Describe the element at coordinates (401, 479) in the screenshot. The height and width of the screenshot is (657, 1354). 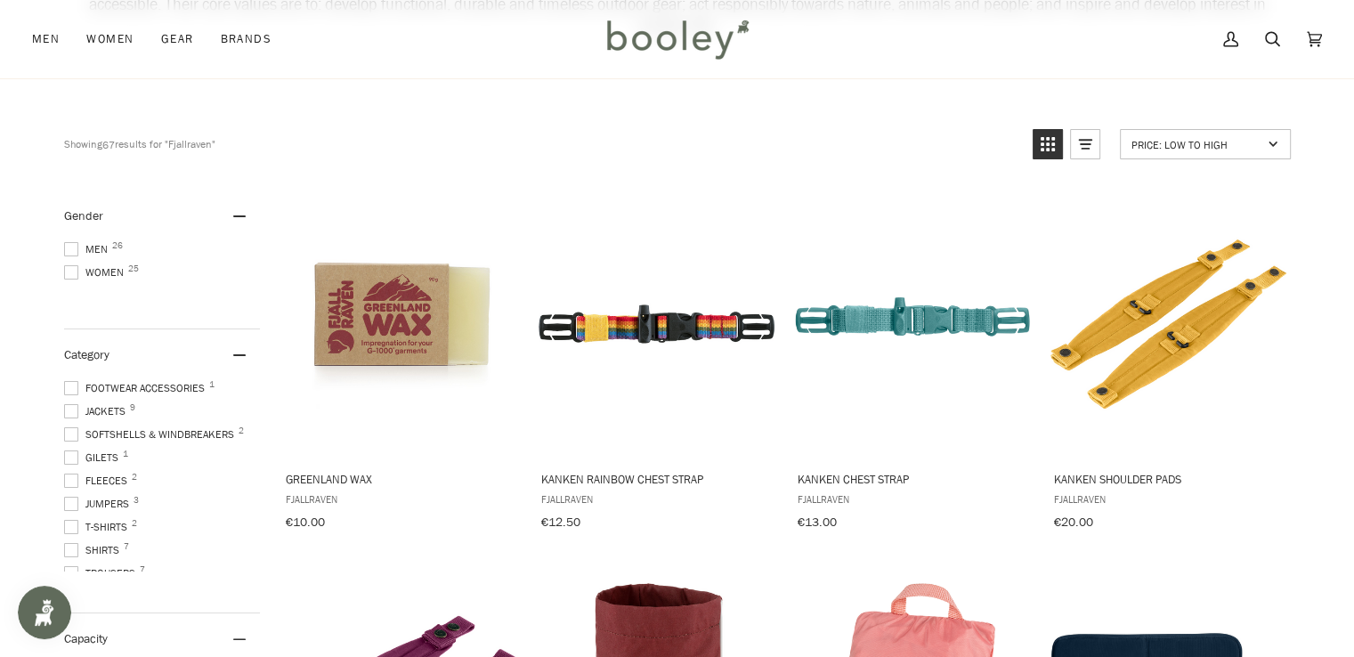
I see `span: Greenland Wax` at that location.